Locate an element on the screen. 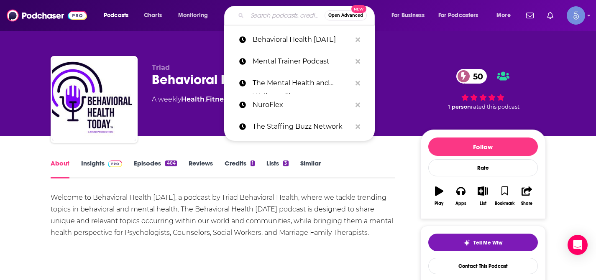 This screenshot has width=596, height=280. div: Rate is located at coordinates (483, 168).